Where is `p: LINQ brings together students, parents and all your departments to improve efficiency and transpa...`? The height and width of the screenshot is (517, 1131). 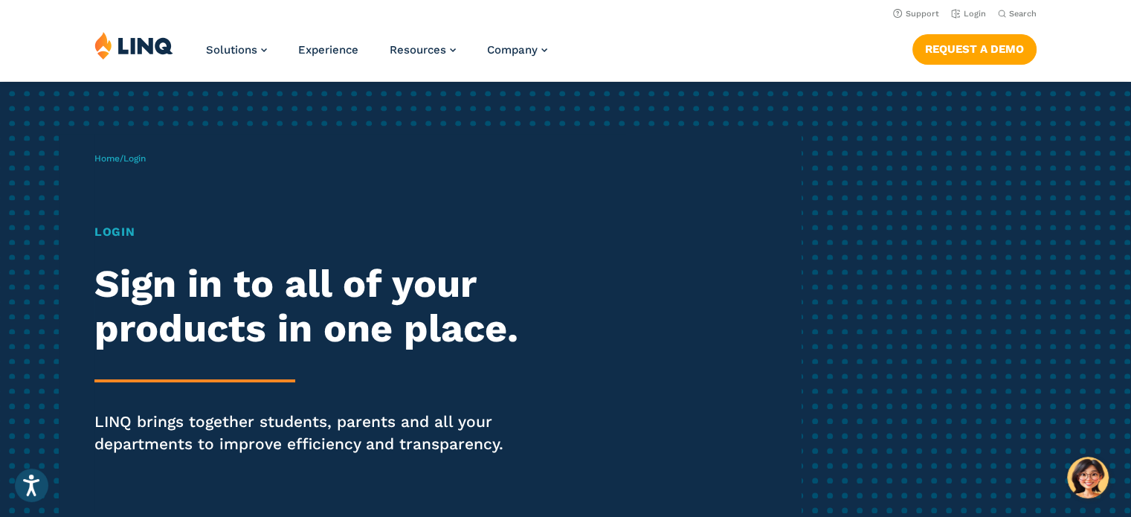
p: LINQ brings together students, parents and all your departments to improve efficiency and transpa... is located at coordinates (312, 433).